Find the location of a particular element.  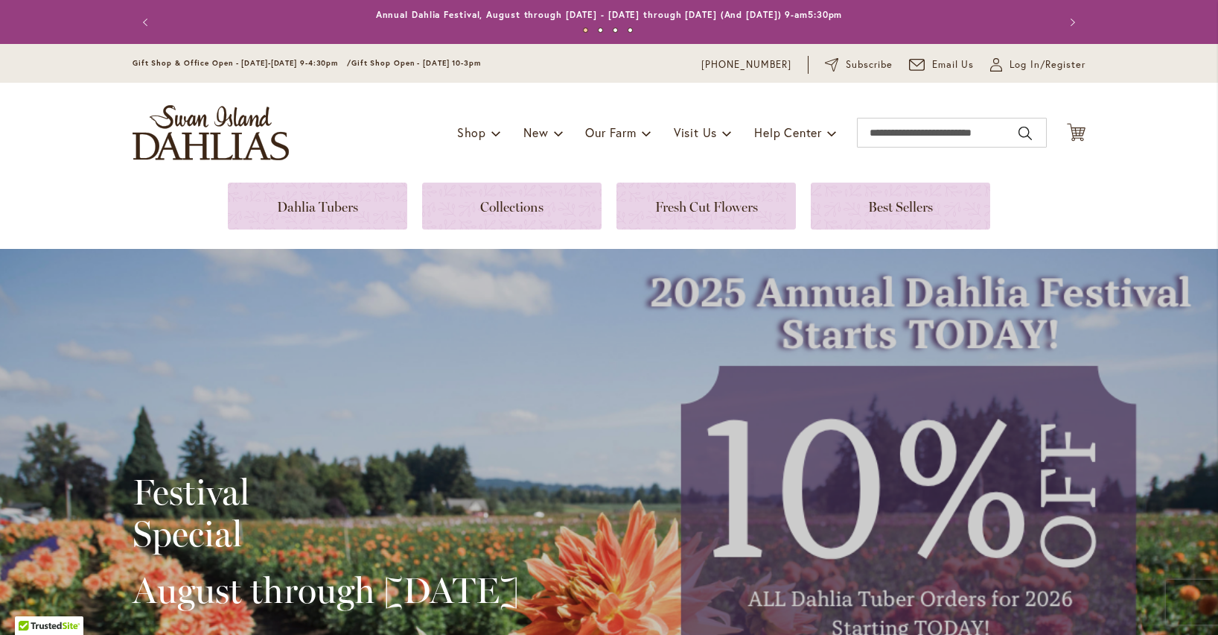

button: 1 of 4 is located at coordinates (585, 30).